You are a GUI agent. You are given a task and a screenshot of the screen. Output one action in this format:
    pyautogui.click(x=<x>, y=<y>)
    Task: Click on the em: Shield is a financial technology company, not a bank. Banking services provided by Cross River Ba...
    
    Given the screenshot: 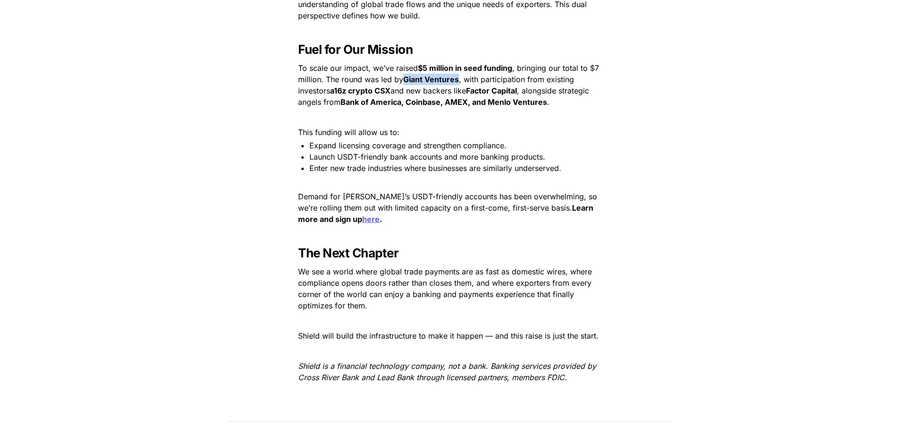 What is the action you would take?
    pyautogui.click(x=448, y=371)
    